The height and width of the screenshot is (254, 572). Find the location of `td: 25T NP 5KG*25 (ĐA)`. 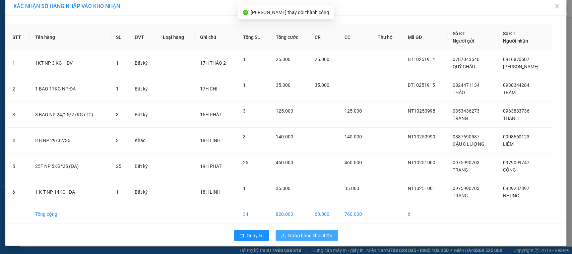

td: 25T NP 5KG*25 (ĐA) is located at coordinates (70, 166).